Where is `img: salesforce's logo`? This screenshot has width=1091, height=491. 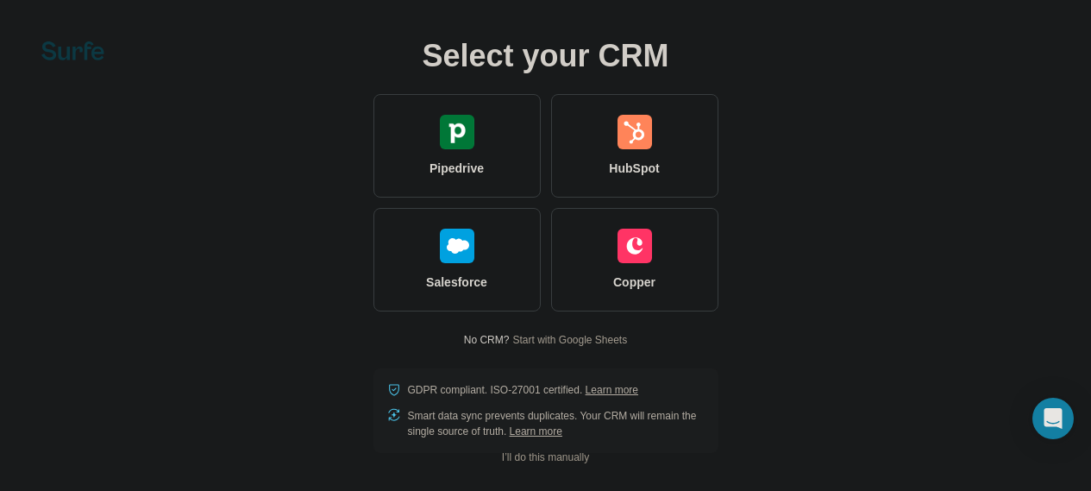 img: salesforce's logo is located at coordinates (457, 246).